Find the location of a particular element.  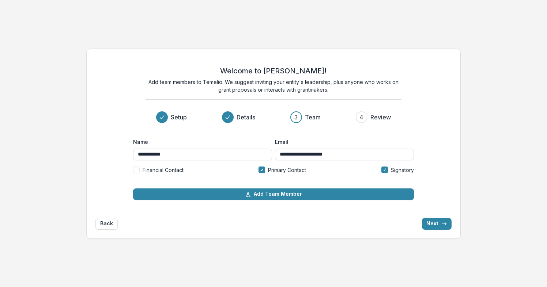

span: Financial Contact is located at coordinates (163, 170).